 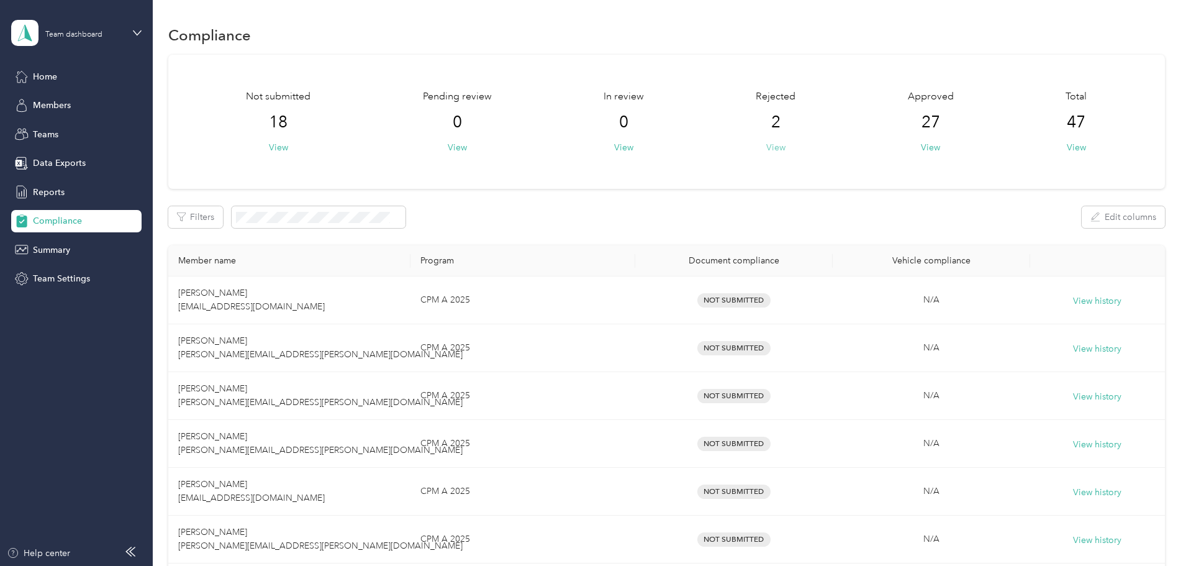 I want to click on span: Reports, so click(x=48, y=192).